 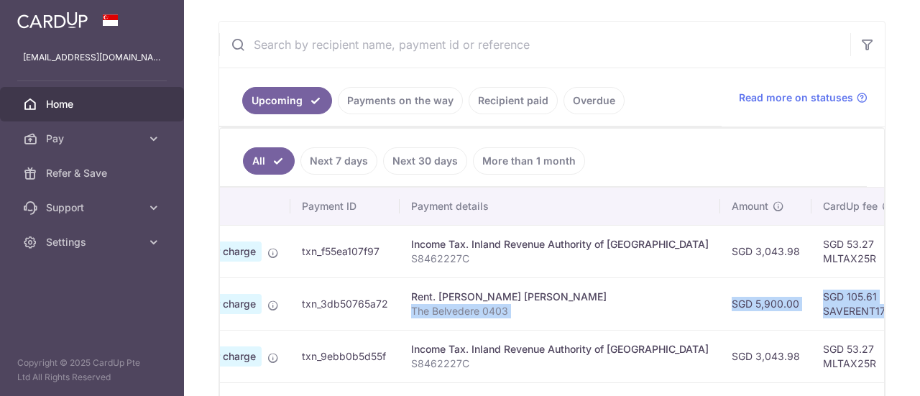 What do you see at coordinates (269, 161) in the screenshot?
I see `a: All` at bounding box center [269, 161].